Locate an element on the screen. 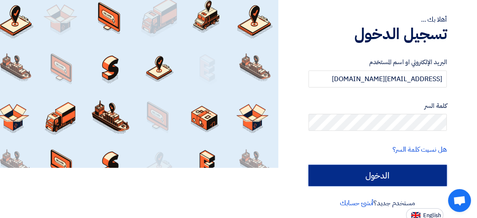 The image size is (477, 218). div: أهلا بك ... is located at coordinates (378, 20).